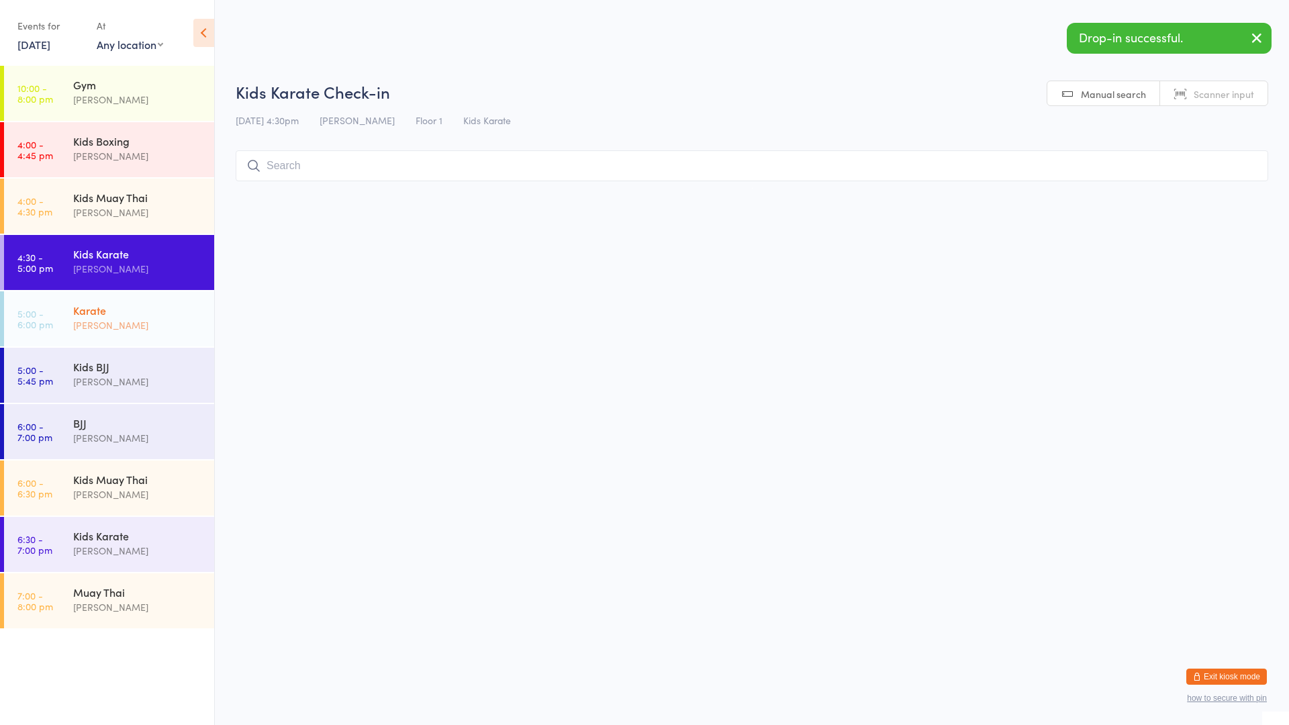  What do you see at coordinates (35, 375) in the screenshot?
I see `time: 5:00 - 5:45 pm` at bounding box center [35, 375].